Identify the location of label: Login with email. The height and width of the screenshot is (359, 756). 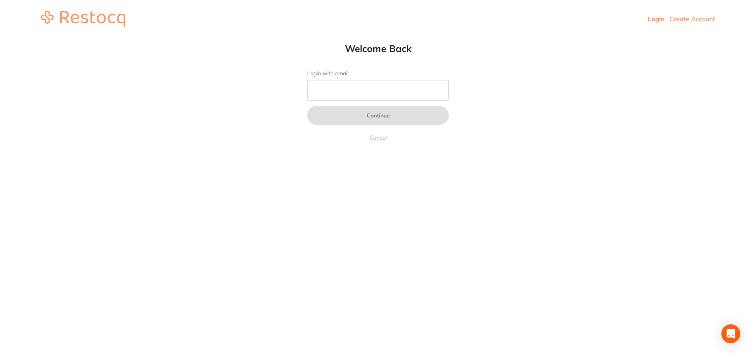
(378, 73).